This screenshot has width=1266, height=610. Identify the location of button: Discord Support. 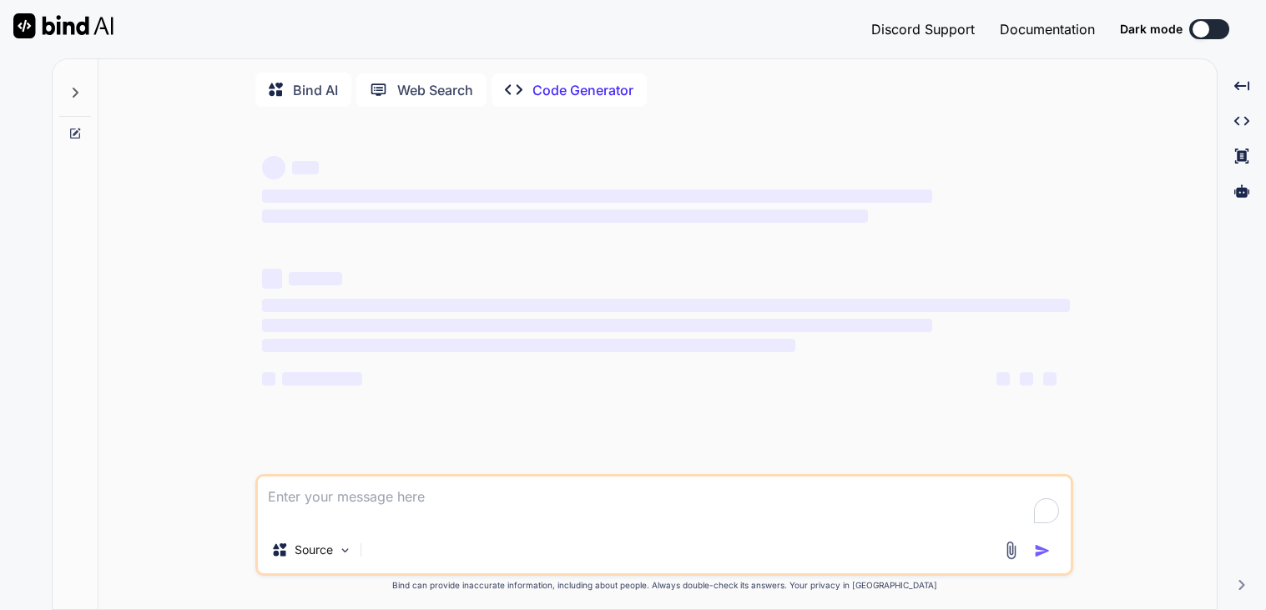
(923, 29).